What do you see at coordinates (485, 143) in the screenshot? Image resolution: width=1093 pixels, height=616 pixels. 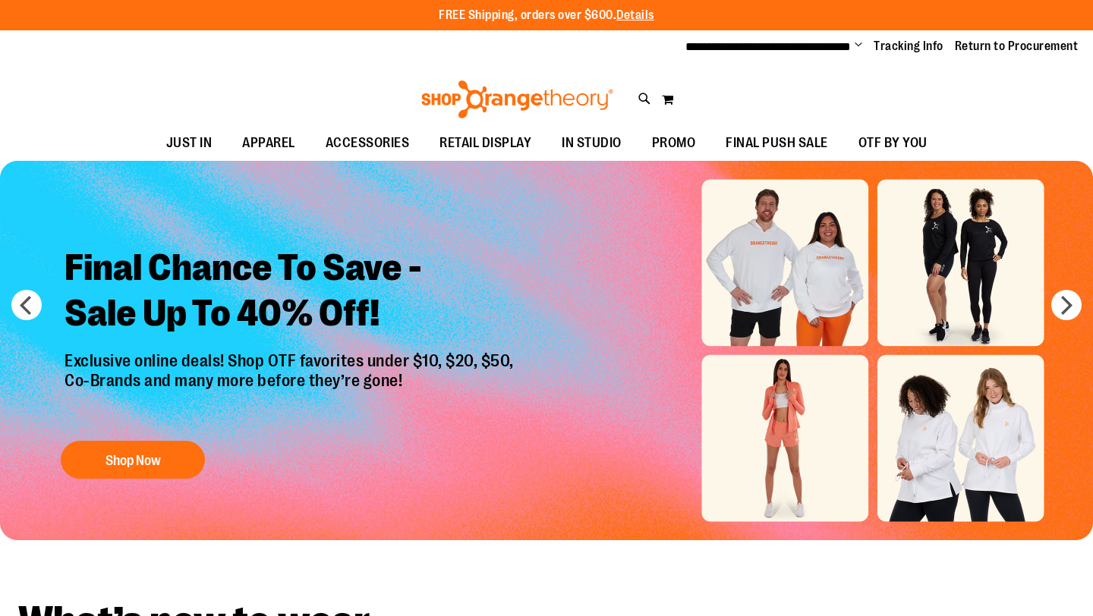 I see `span: RETAIL DISPLAY` at bounding box center [485, 143].